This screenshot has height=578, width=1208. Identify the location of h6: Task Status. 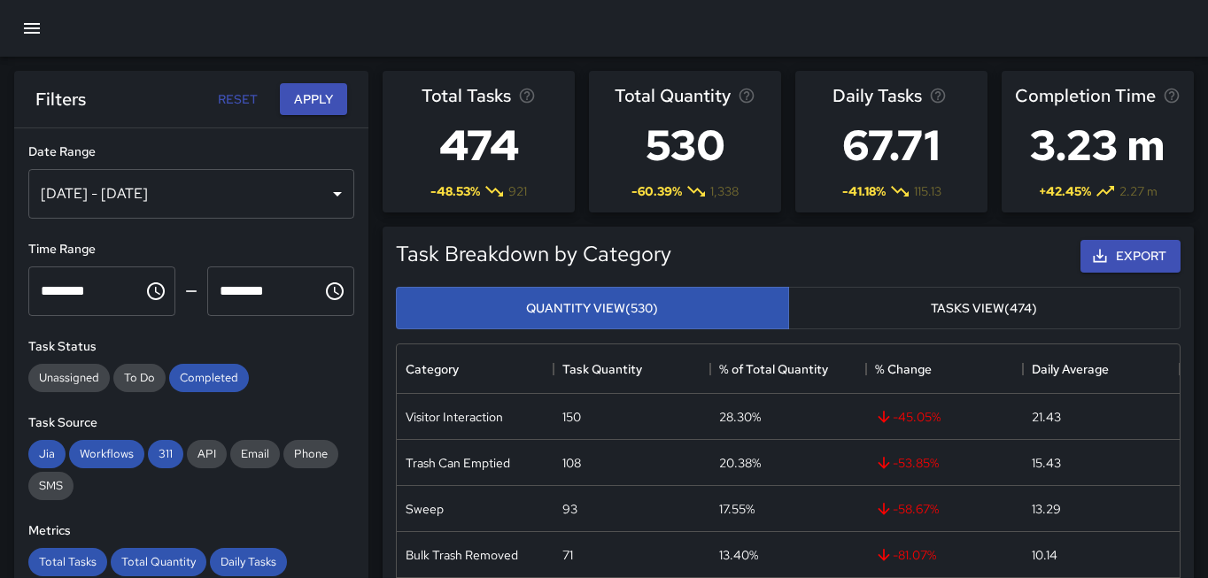
(191, 347).